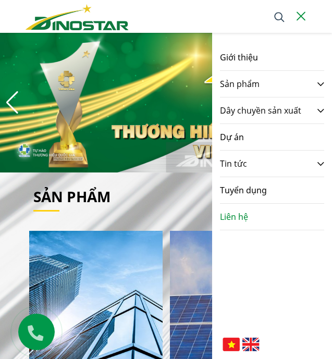 The image size is (332, 359). What do you see at coordinates (279, 17) in the screenshot?
I see `img: search` at bounding box center [279, 17].